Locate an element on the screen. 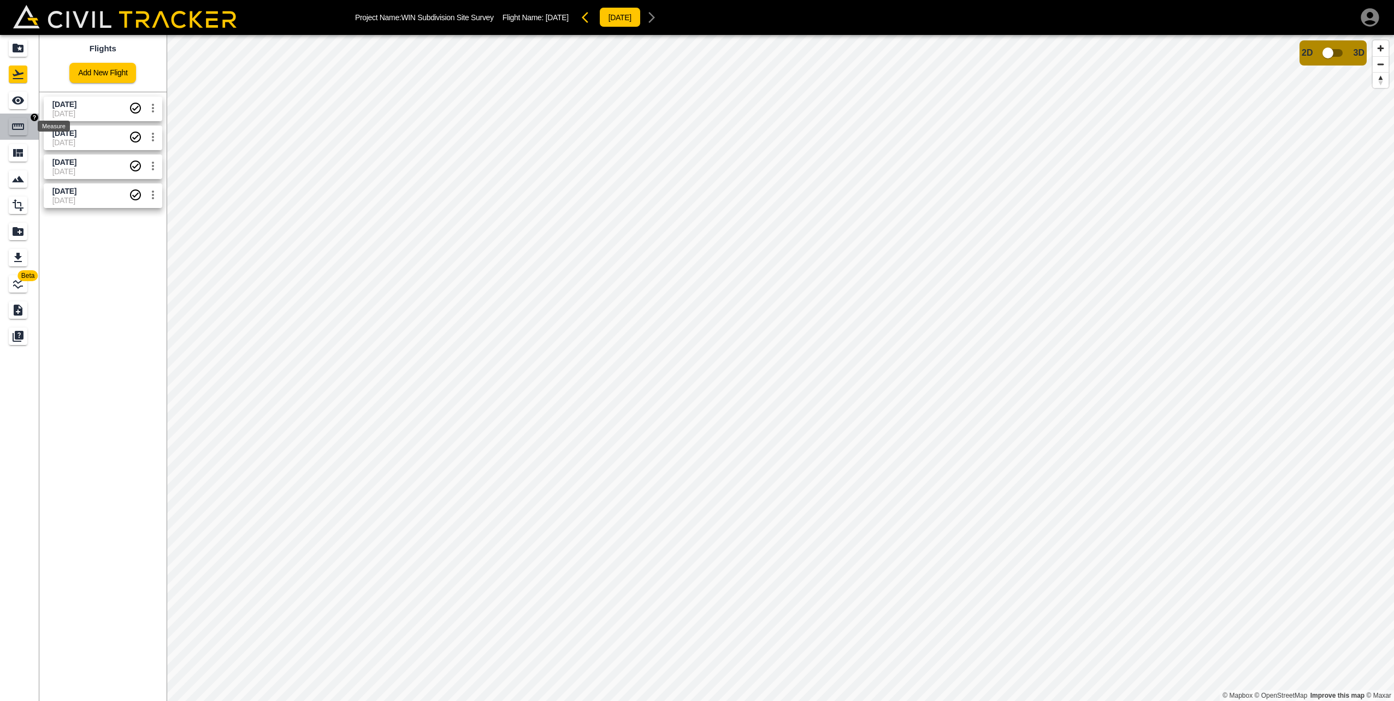 This screenshot has height=701, width=1394. a: Maxar is located at coordinates (1379, 696).